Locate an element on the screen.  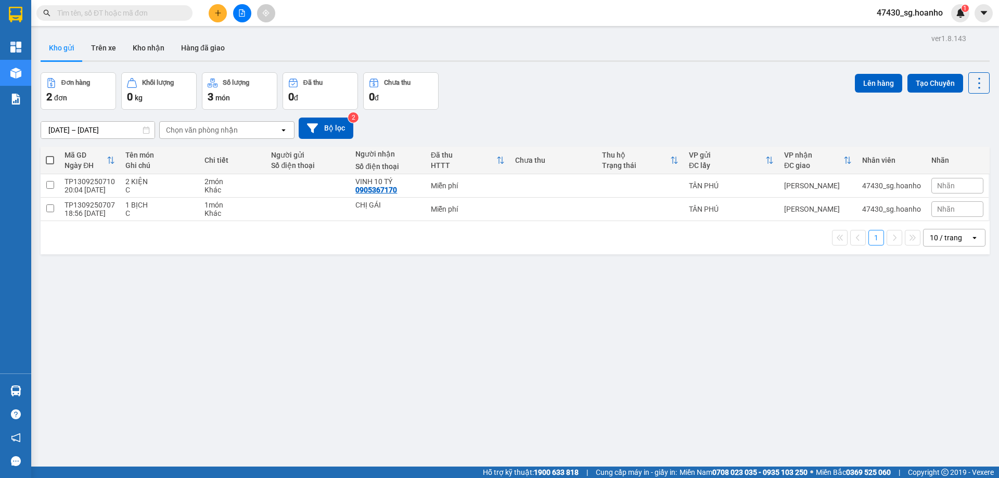
span: message is located at coordinates (16, 461).